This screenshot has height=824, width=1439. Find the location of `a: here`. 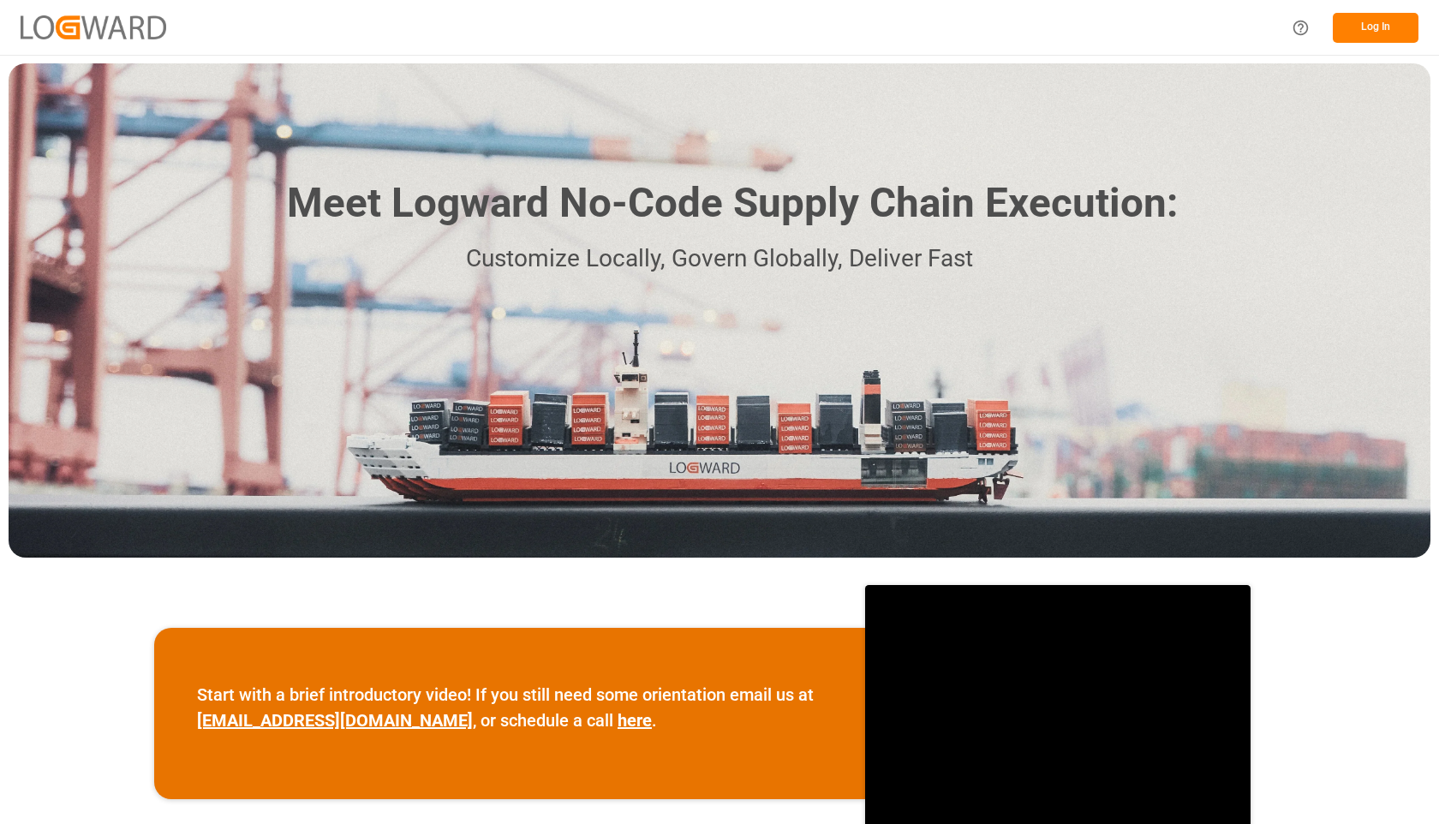

a: here is located at coordinates (635, 720).